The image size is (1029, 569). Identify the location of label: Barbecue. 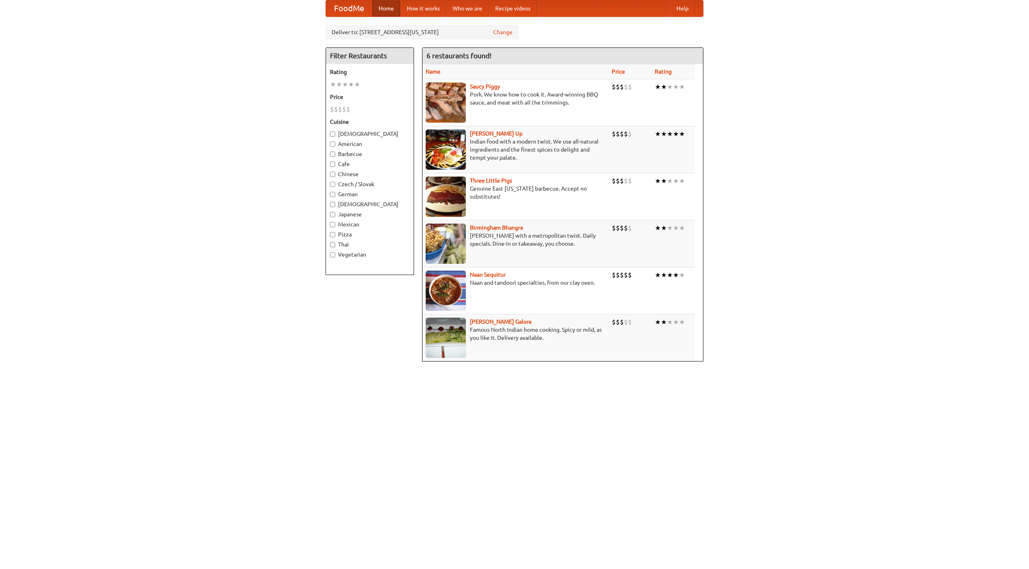
(370, 154).